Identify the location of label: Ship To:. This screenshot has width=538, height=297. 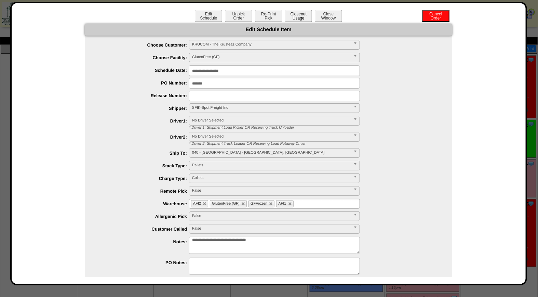
(143, 153).